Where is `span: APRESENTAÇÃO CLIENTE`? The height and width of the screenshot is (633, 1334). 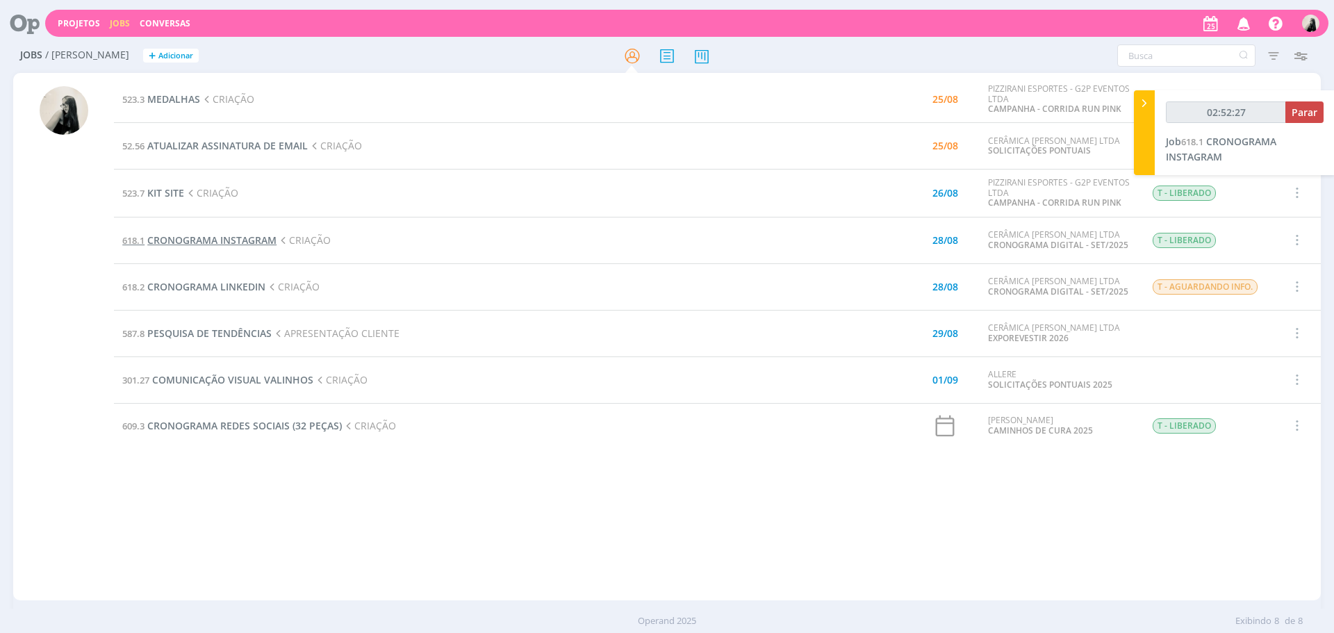
span: APRESENTAÇÃO CLIENTE is located at coordinates (336, 333).